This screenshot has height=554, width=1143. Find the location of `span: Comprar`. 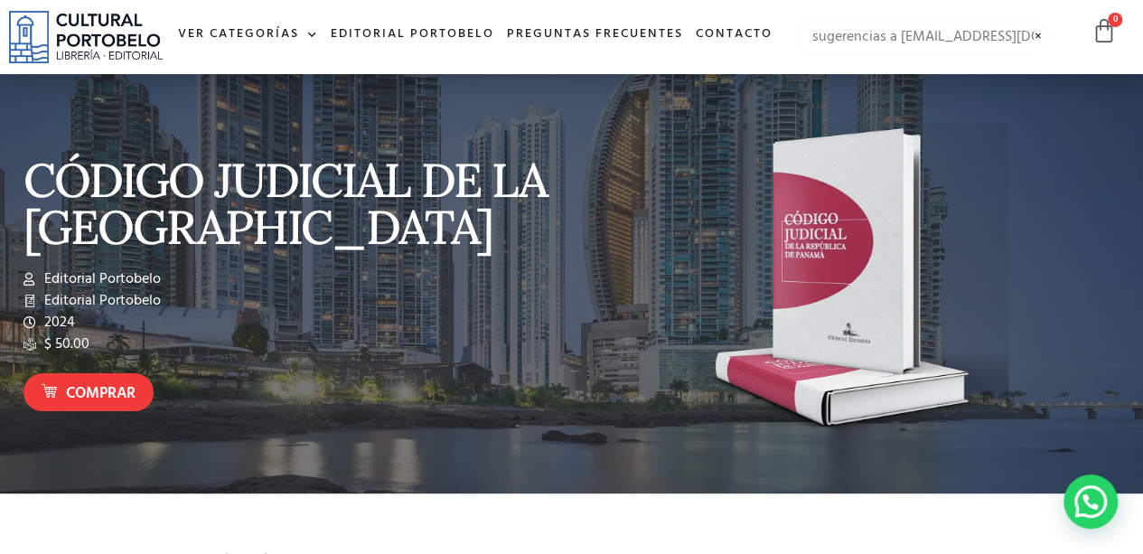

span: Comprar is located at coordinates (100, 394).